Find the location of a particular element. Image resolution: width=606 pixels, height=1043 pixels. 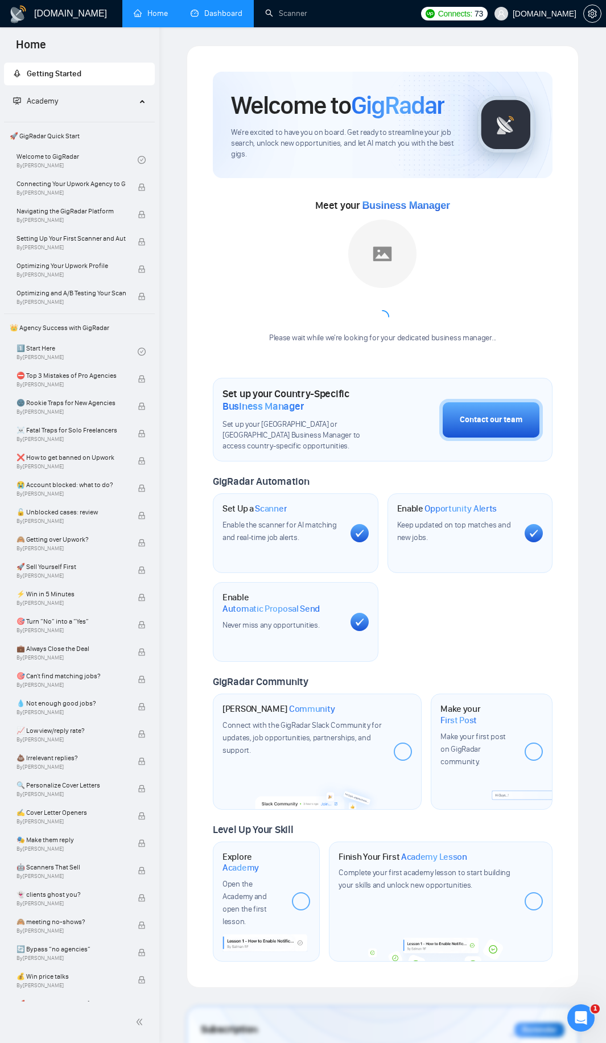

h1: Finish Your First is located at coordinates (402, 857).